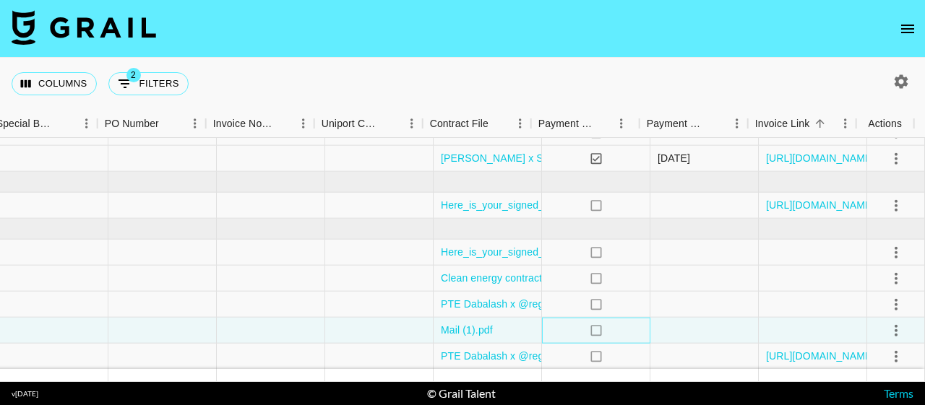 The image size is (925, 405). I want to click on button: Select columns, so click(54, 84).